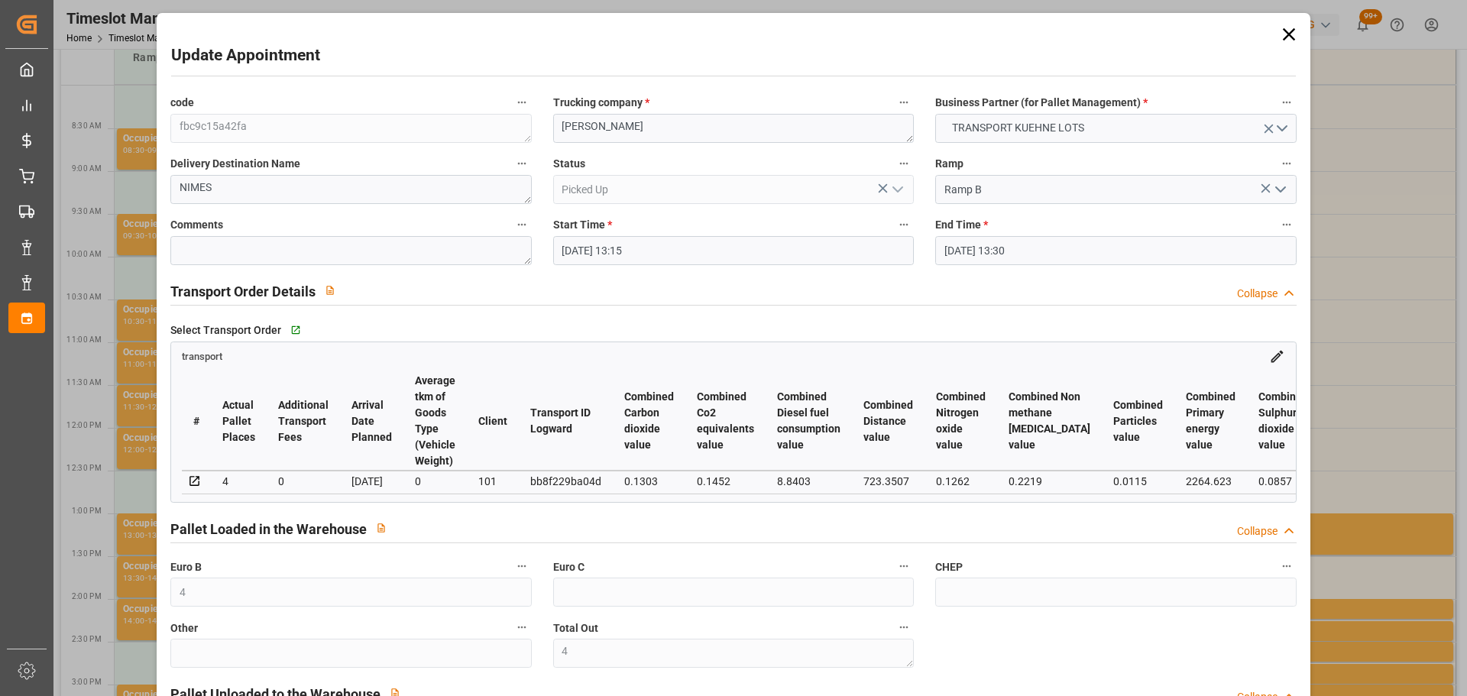  Describe the element at coordinates (888, 421) in the screenshot. I see `th: Combined Distance value` at that location.